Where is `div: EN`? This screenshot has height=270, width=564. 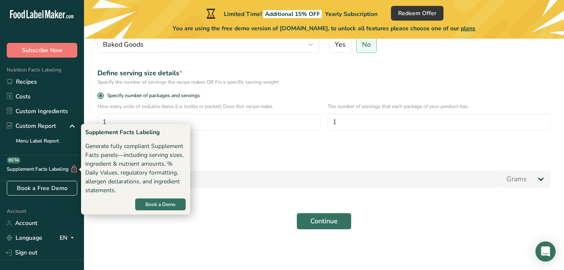 div: EN is located at coordinates (68, 238).